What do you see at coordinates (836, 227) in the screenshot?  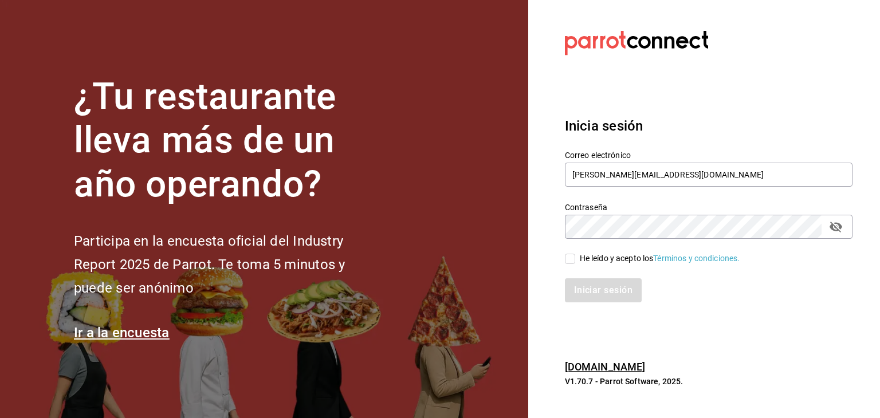 I see `button: passwordField` at bounding box center [836, 227].